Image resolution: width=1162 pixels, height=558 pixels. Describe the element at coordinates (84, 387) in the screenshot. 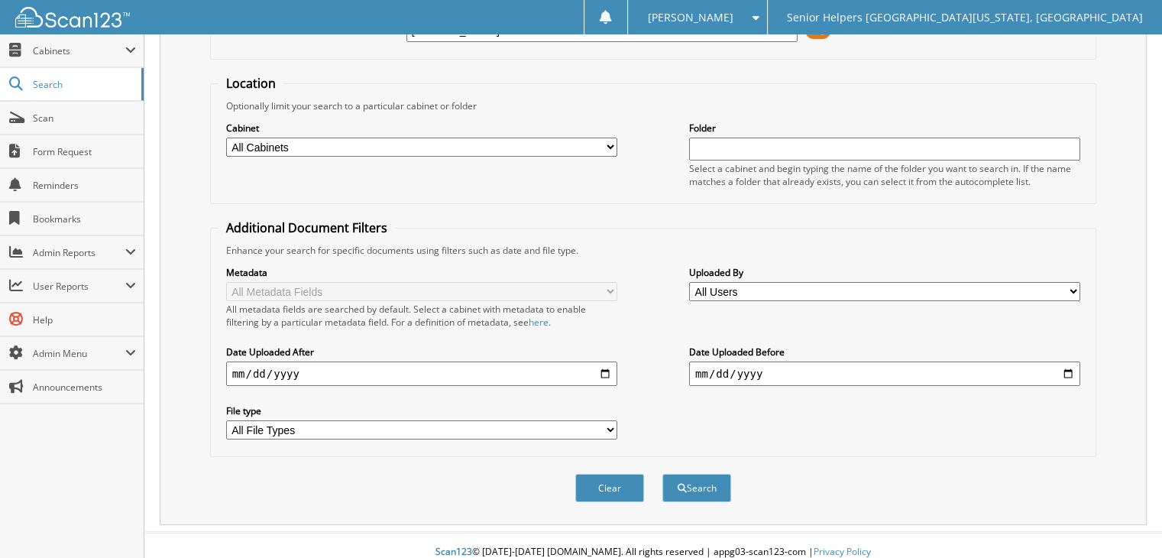

I see `span: Announcements` at that location.